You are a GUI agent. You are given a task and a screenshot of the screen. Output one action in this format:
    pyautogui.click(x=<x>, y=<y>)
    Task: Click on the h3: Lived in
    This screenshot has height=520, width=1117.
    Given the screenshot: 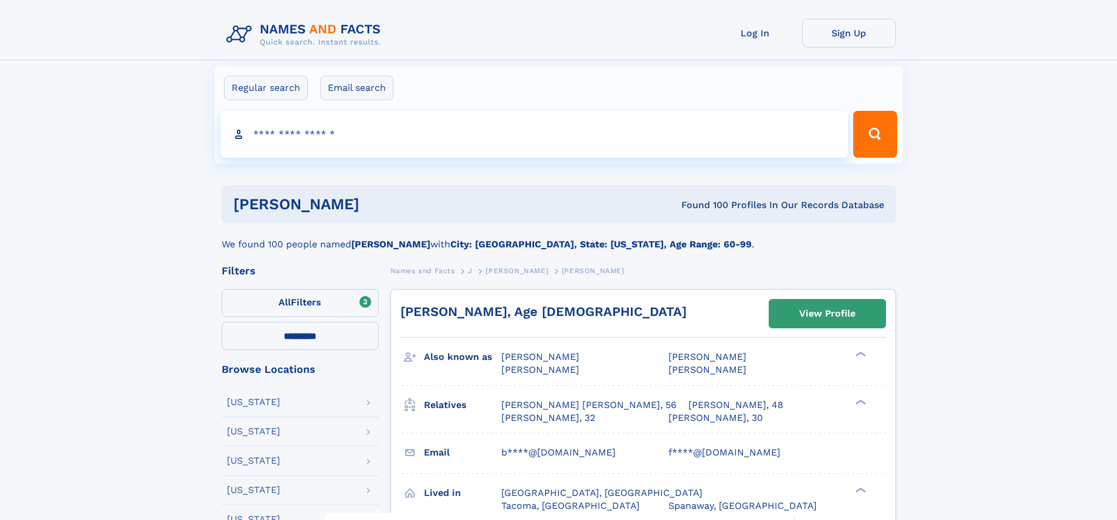 What is the action you would take?
    pyautogui.click(x=462, y=493)
    